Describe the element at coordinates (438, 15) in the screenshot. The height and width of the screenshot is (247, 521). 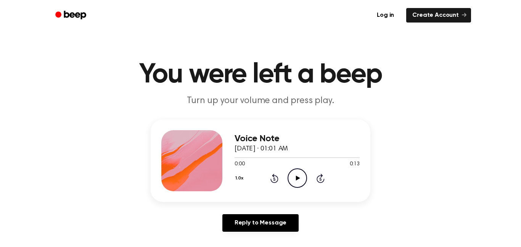
I see `a: Create Account` at that location.